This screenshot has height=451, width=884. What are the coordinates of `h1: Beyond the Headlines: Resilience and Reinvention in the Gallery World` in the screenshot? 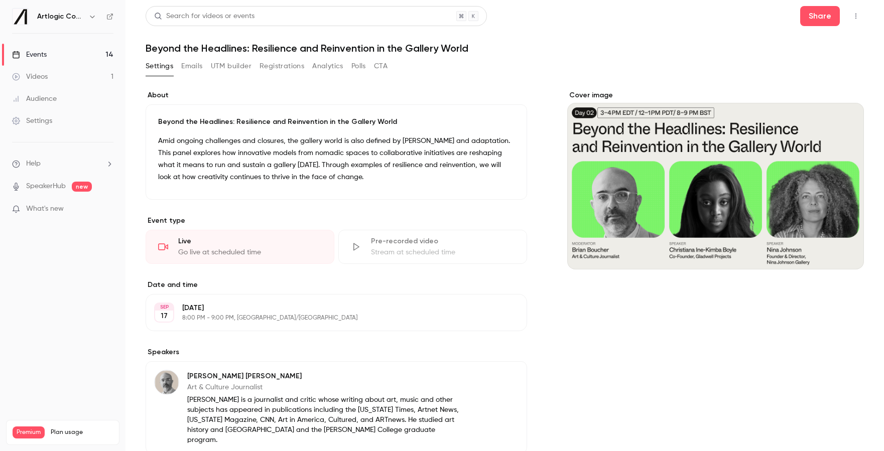 It's located at (504, 48).